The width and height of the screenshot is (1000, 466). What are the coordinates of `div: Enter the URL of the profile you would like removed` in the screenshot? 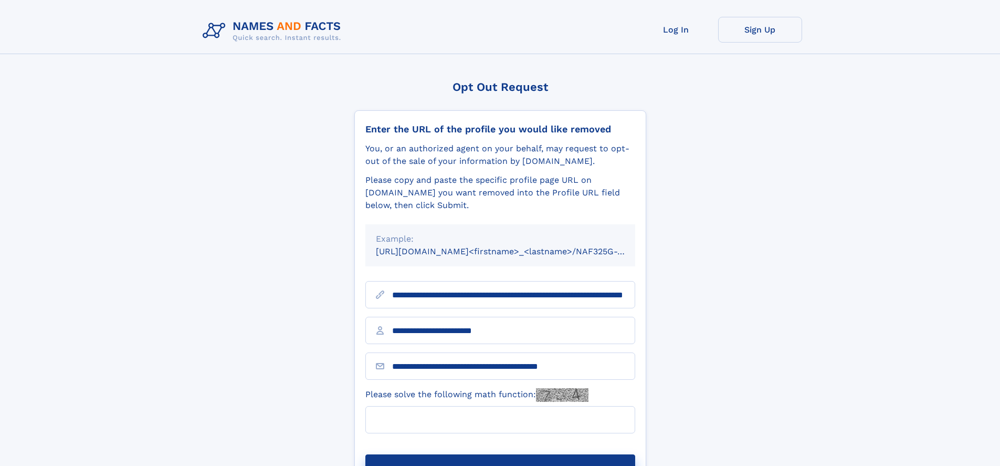 It's located at (500, 129).